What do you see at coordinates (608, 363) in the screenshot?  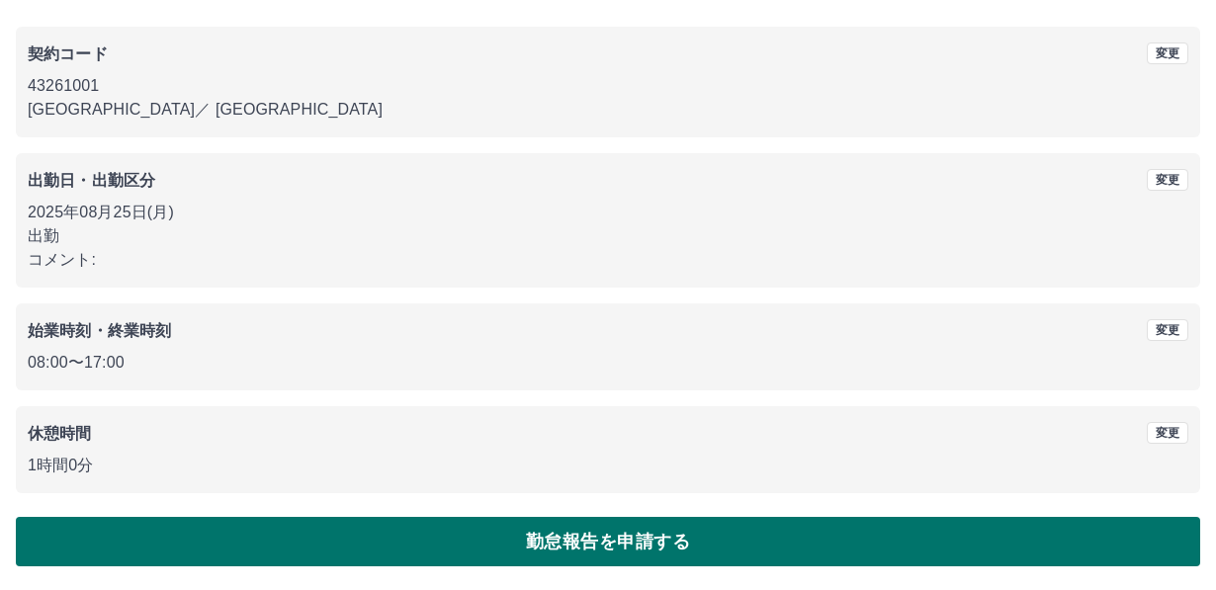 I see `p: 08:00 〜 17:00` at bounding box center [608, 363].